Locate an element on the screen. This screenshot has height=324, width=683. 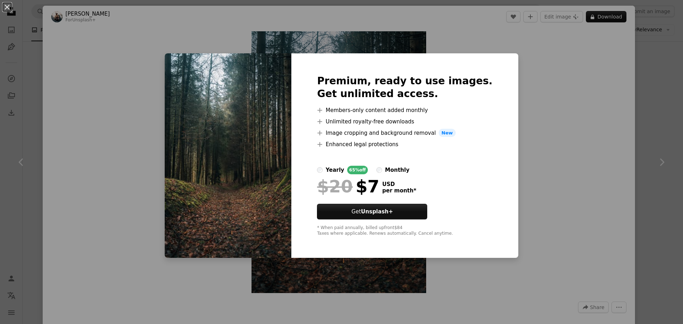
strong: Unsplash+ is located at coordinates (377, 212).